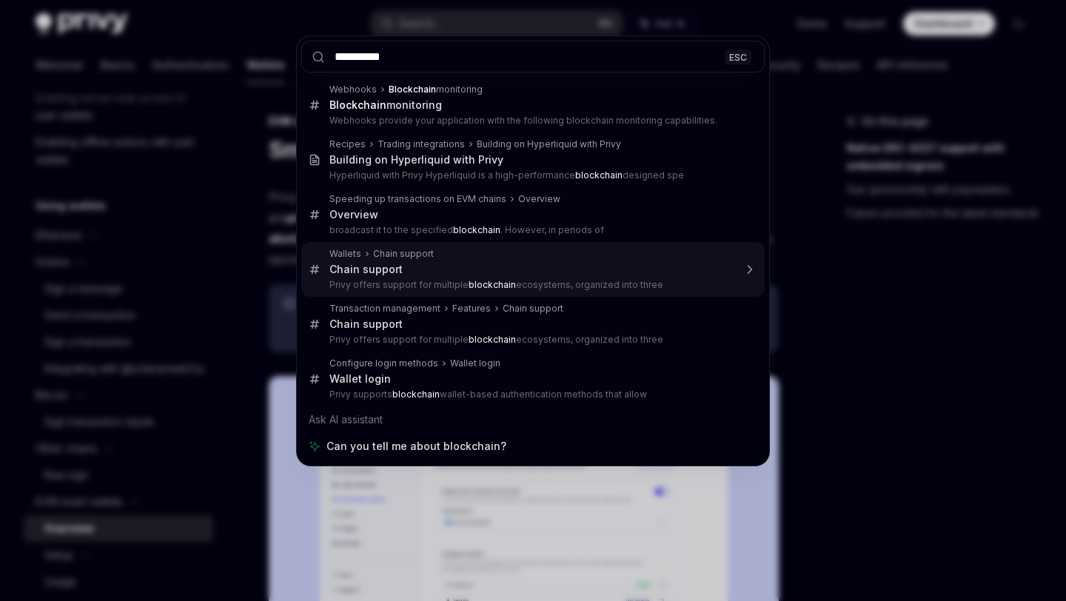 The image size is (1066, 601). What do you see at coordinates (532, 175) in the screenshot?
I see `p: Hyperliquid with Privy Hyperliquid is a high-performance designed spe` at bounding box center [532, 175].